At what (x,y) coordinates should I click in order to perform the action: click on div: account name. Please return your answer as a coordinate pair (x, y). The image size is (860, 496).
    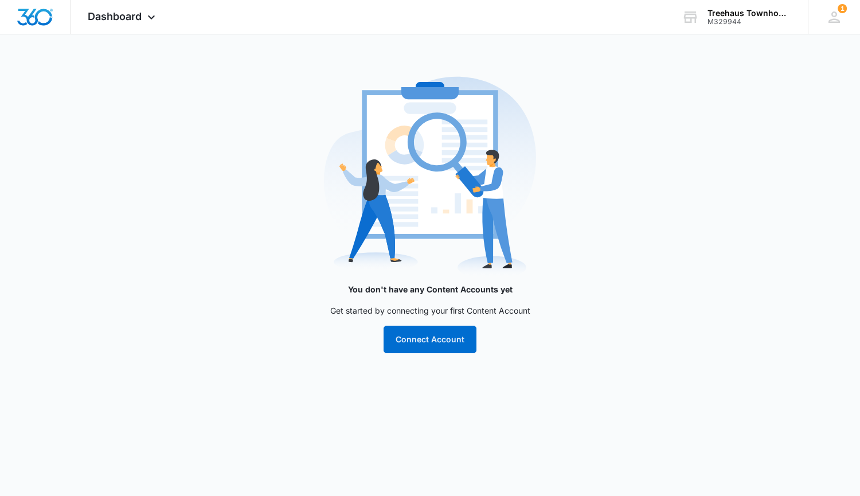
    Looking at the image, I should click on (750, 13).